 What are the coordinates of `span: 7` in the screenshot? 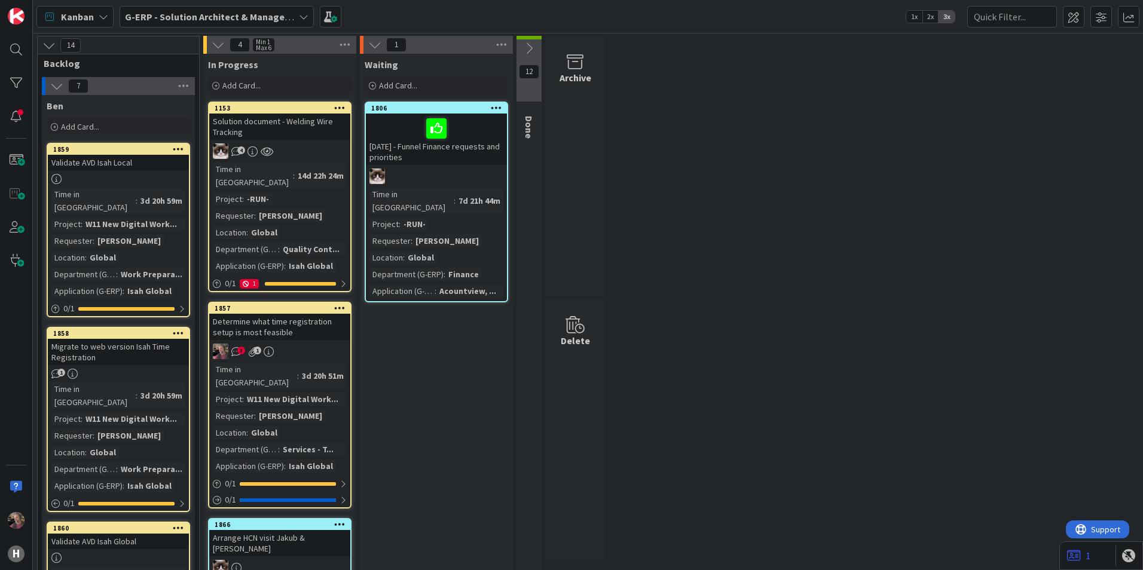 It's located at (78, 86).